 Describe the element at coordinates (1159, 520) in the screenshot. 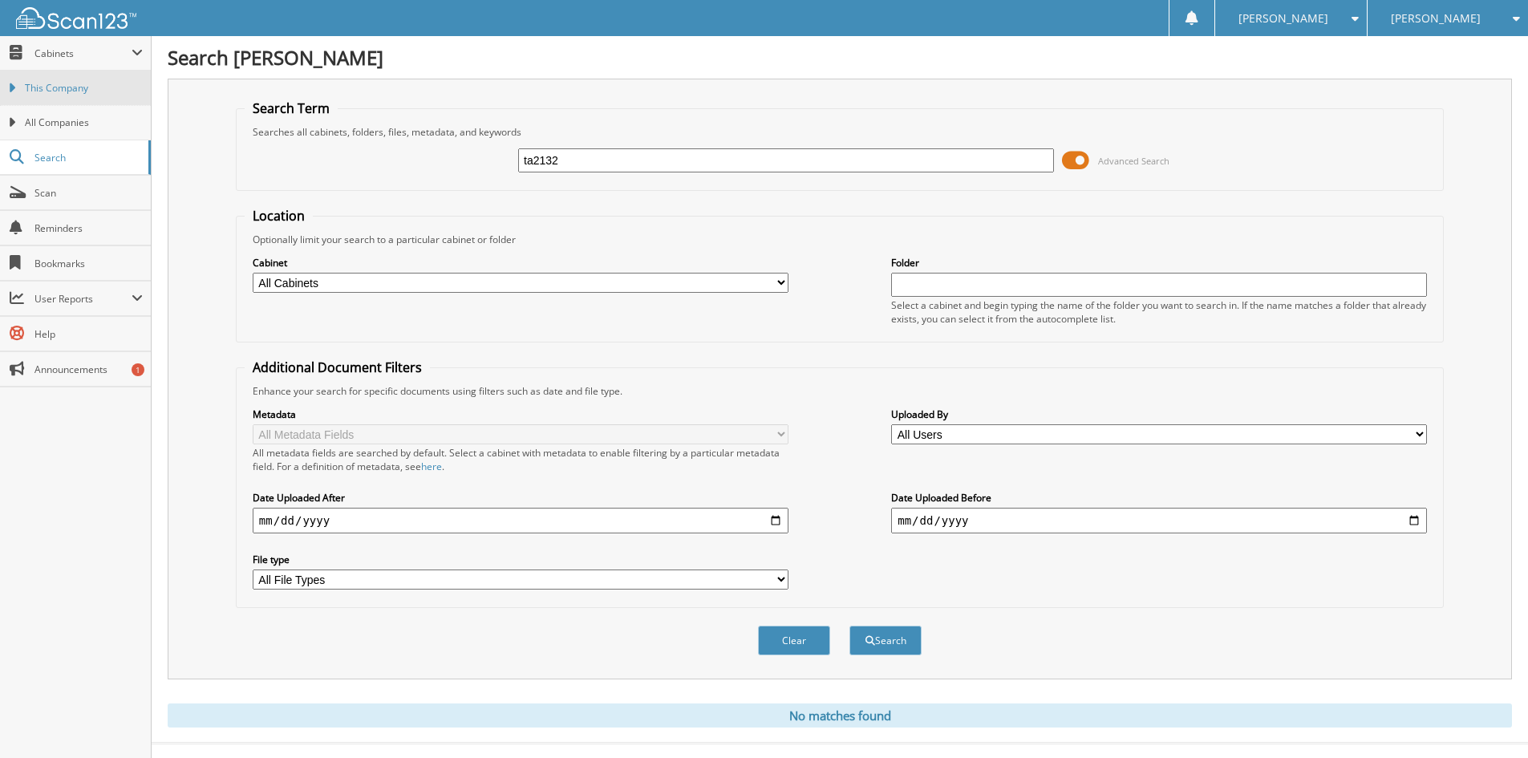

I see `input: end` at that location.